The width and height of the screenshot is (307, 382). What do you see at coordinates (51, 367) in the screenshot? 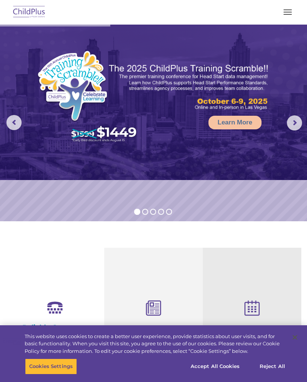
I see `button: Cookies Settings` at bounding box center [51, 367].